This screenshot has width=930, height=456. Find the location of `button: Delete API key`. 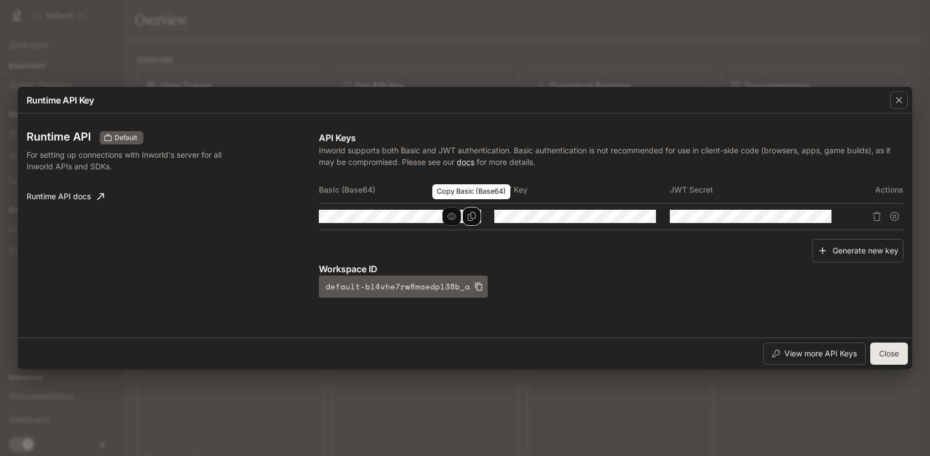

button: Delete API key is located at coordinates (877, 217).